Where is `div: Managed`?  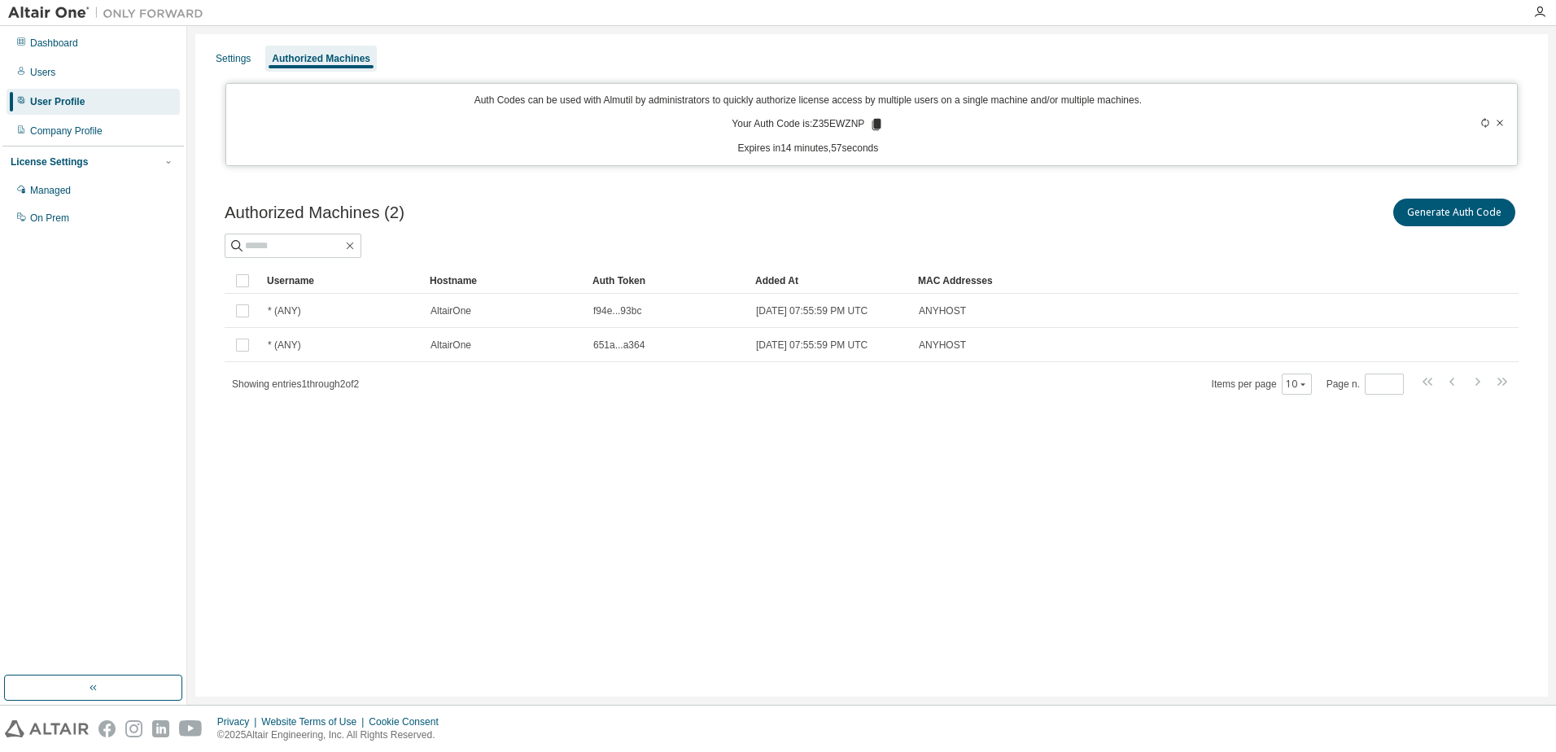 div: Managed is located at coordinates (50, 190).